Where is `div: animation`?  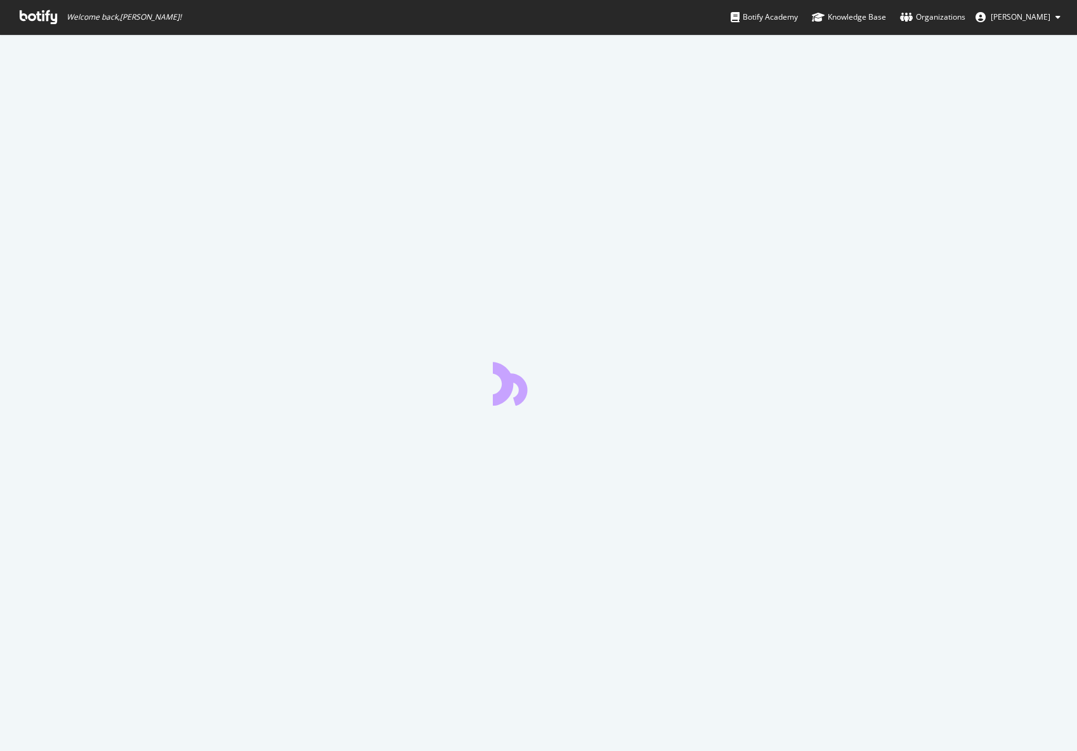 div: animation is located at coordinates (539, 383).